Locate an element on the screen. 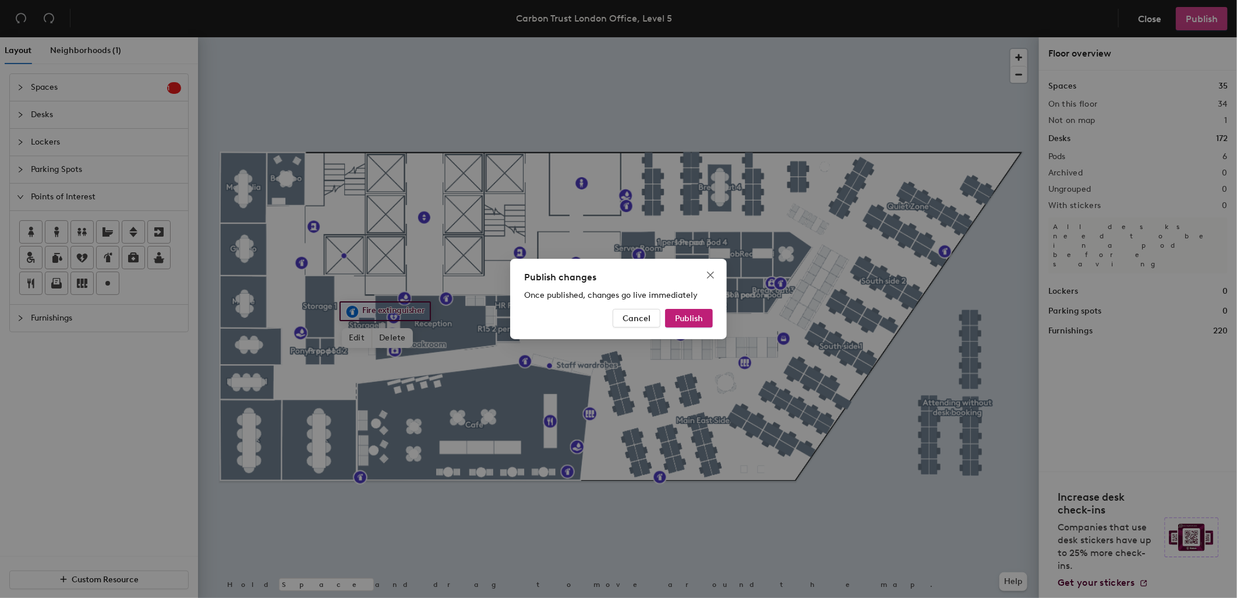  span: Publish is located at coordinates (689, 318).